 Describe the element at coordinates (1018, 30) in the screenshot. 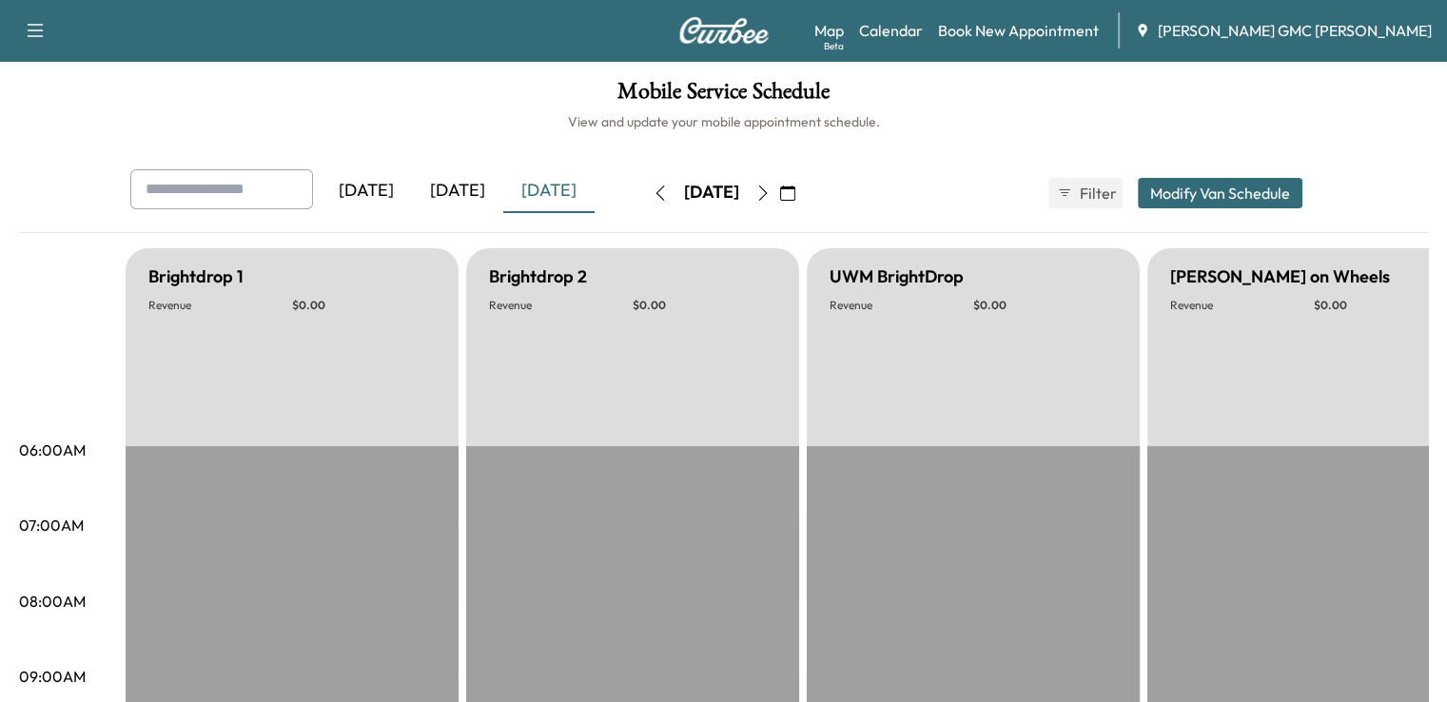

I see `a: Book New Appointment` at that location.